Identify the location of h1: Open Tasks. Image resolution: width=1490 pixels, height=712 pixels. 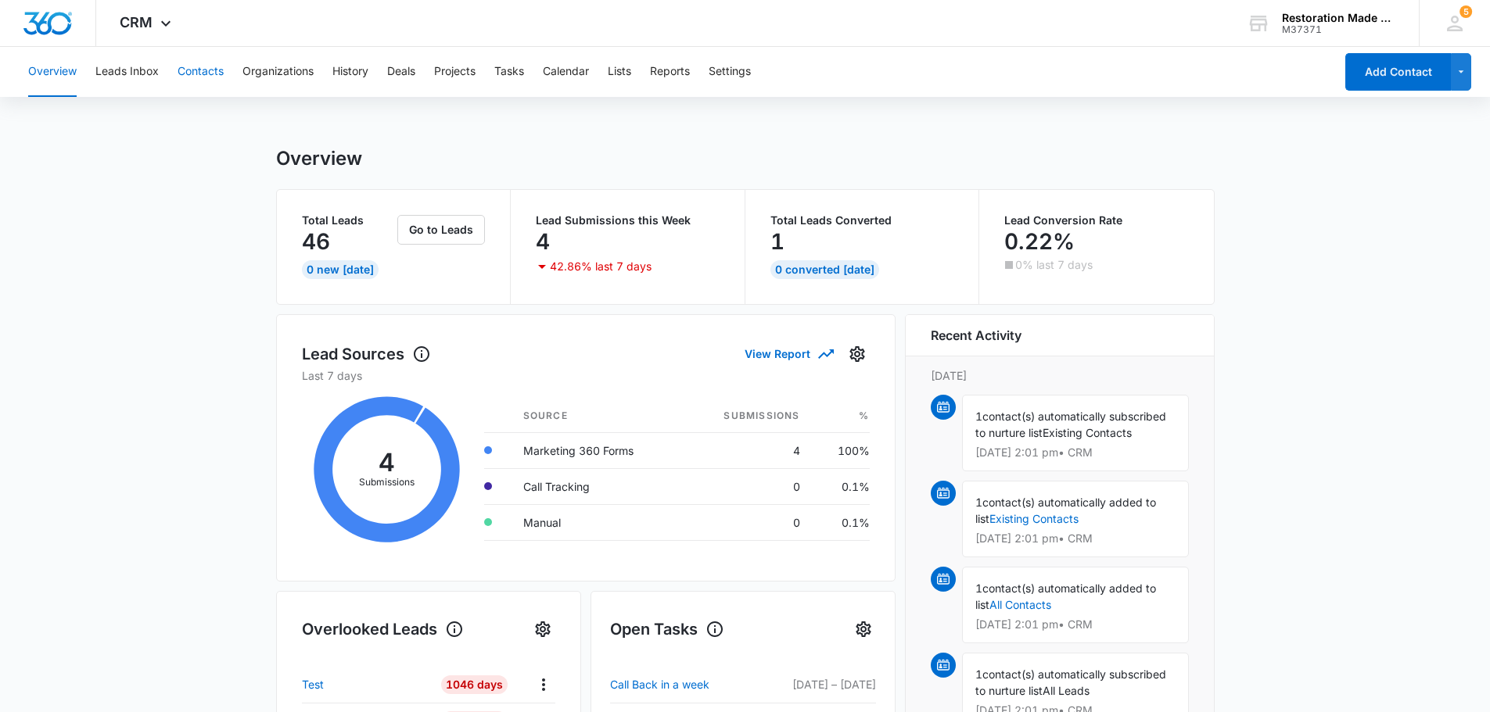
(667, 630).